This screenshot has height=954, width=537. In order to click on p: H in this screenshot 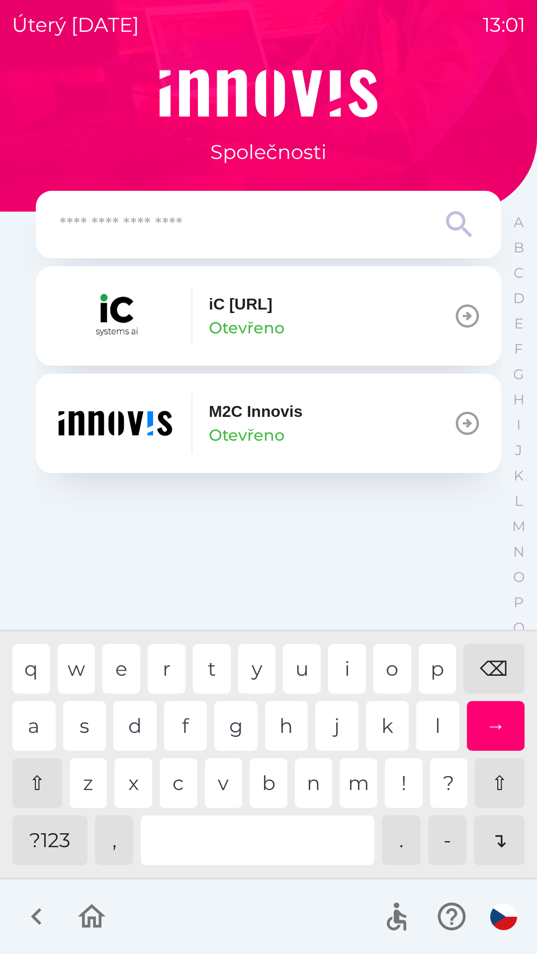, I will do `click(518, 399)`.